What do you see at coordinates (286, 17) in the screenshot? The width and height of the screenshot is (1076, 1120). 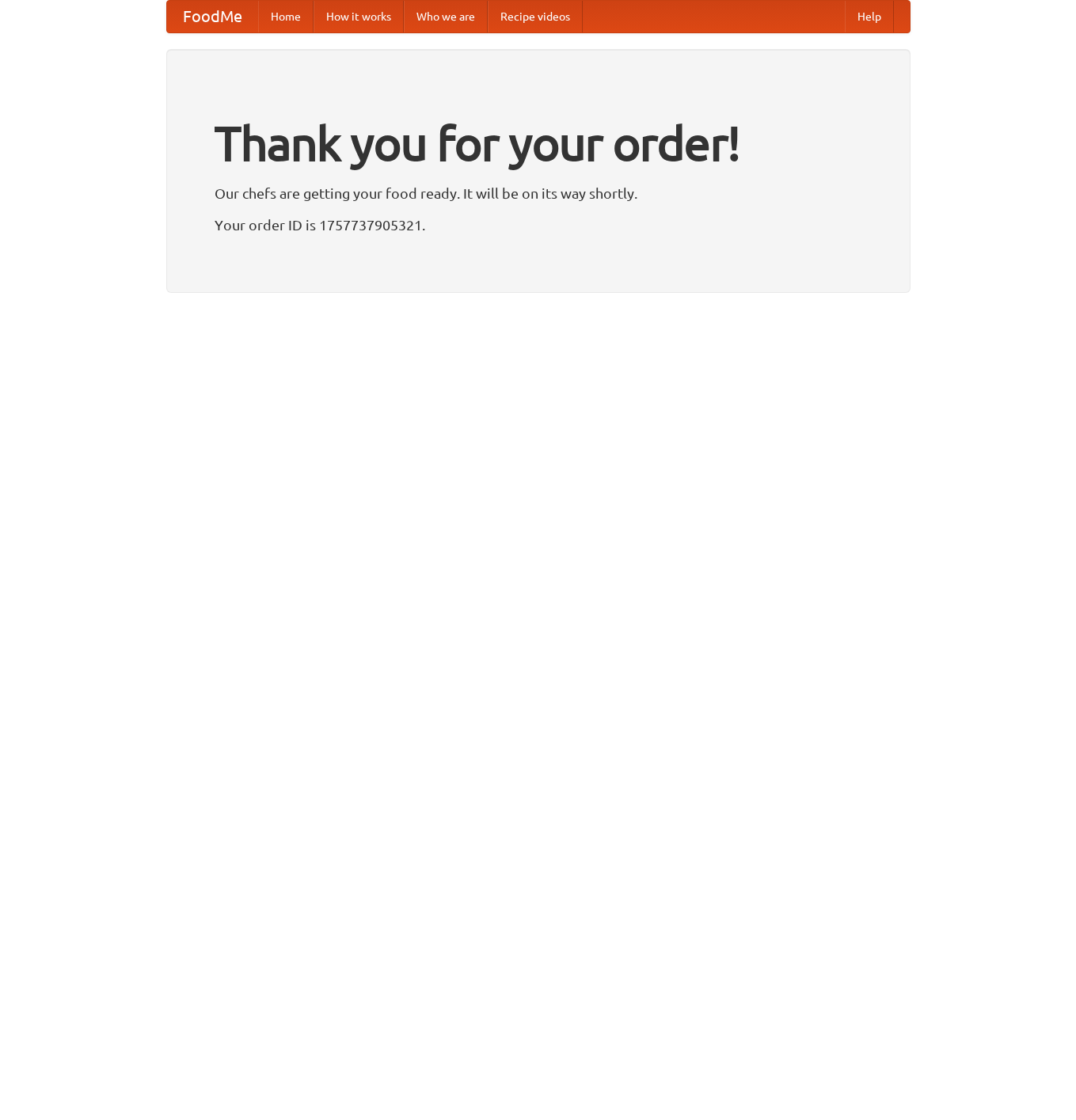 I see `a: Home` at bounding box center [286, 17].